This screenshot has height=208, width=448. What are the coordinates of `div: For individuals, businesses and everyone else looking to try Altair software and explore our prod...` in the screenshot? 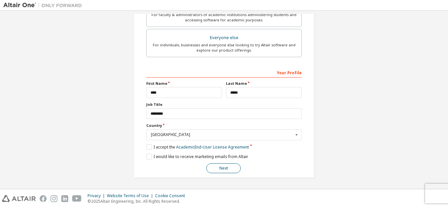 It's located at (224, 48).